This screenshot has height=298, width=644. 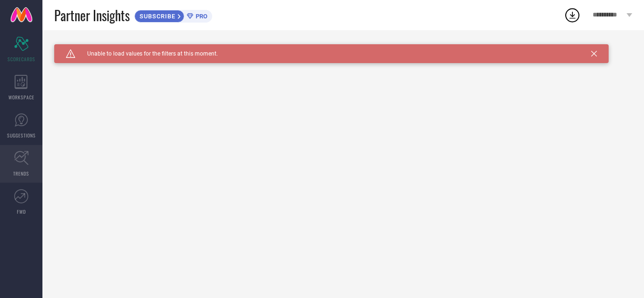 What do you see at coordinates (21, 174) in the screenshot?
I see `span: TRENDS` at bounding box center [21, 174].